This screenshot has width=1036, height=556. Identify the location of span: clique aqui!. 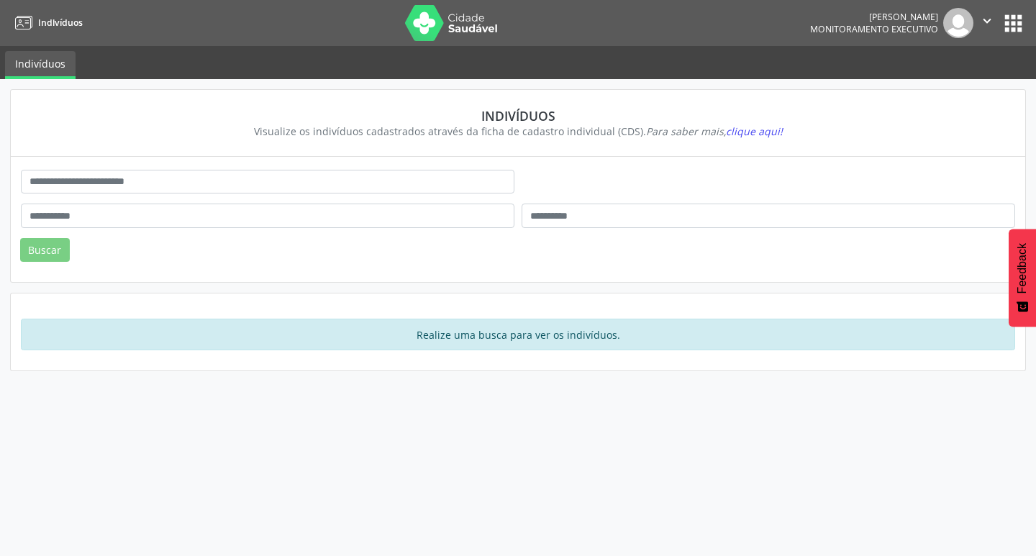
(754, 131).